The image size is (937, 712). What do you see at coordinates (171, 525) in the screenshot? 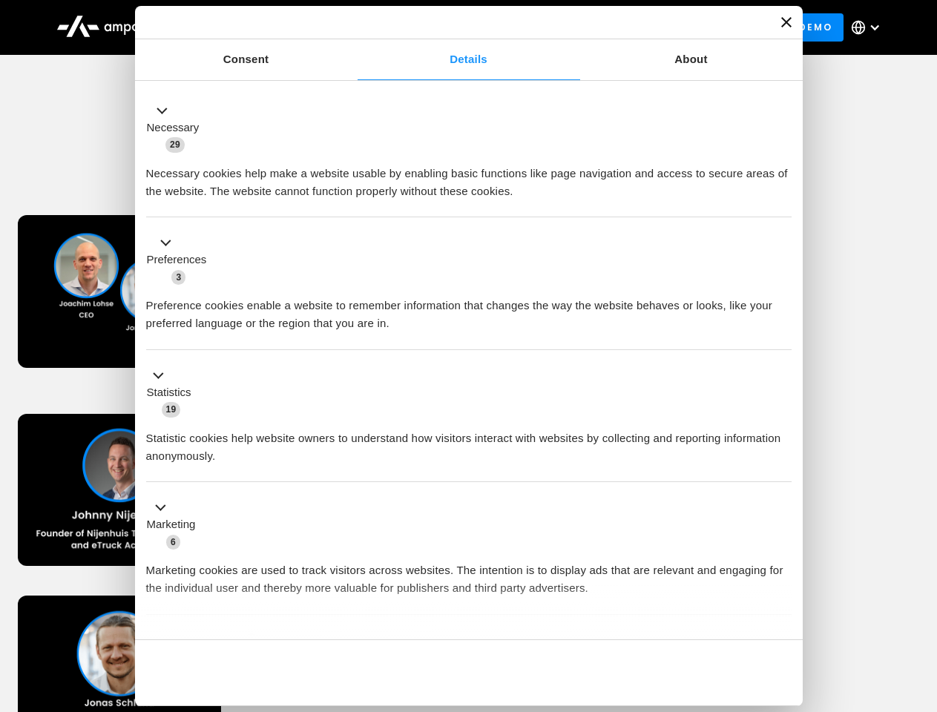
I see `label: Marketing` at bounding box center [171, 525].